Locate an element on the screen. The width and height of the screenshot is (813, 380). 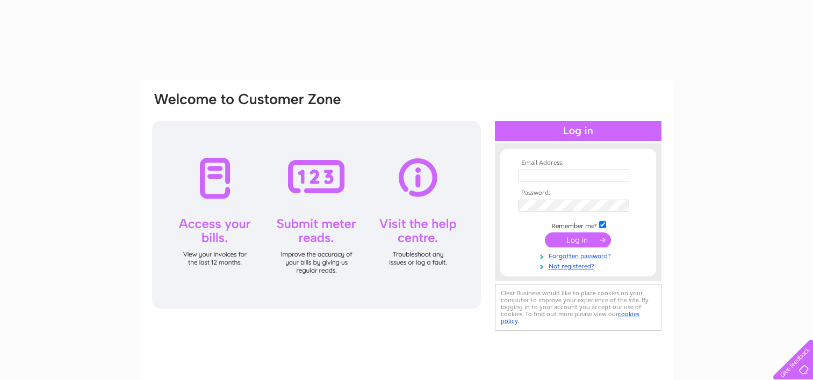
div: Clear Business would like to place cookies on your computer to improve your experience of the sit... is located at coordinates (578, 307).